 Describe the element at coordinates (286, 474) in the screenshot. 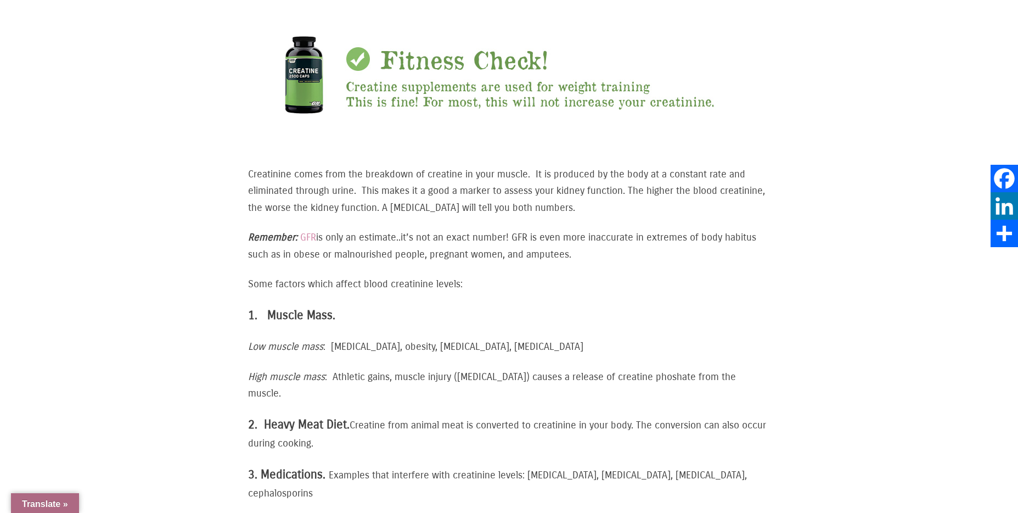

I see `strong: 3. Medications.` at that location.